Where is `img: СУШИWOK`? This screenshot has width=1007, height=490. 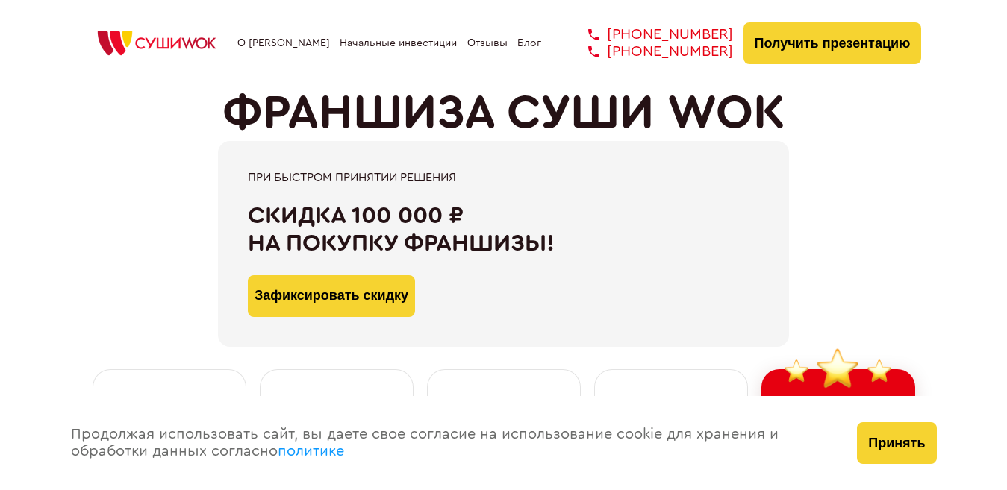 img: СУШИWOK is located at coordinates (157, 43).